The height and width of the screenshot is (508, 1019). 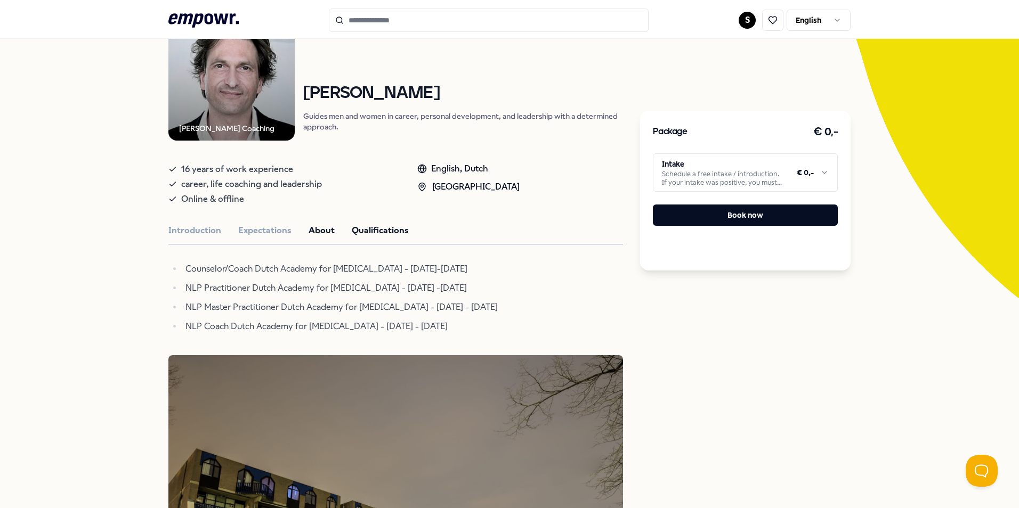 I want to click on img: Product Image, so click(x=231, y=78).